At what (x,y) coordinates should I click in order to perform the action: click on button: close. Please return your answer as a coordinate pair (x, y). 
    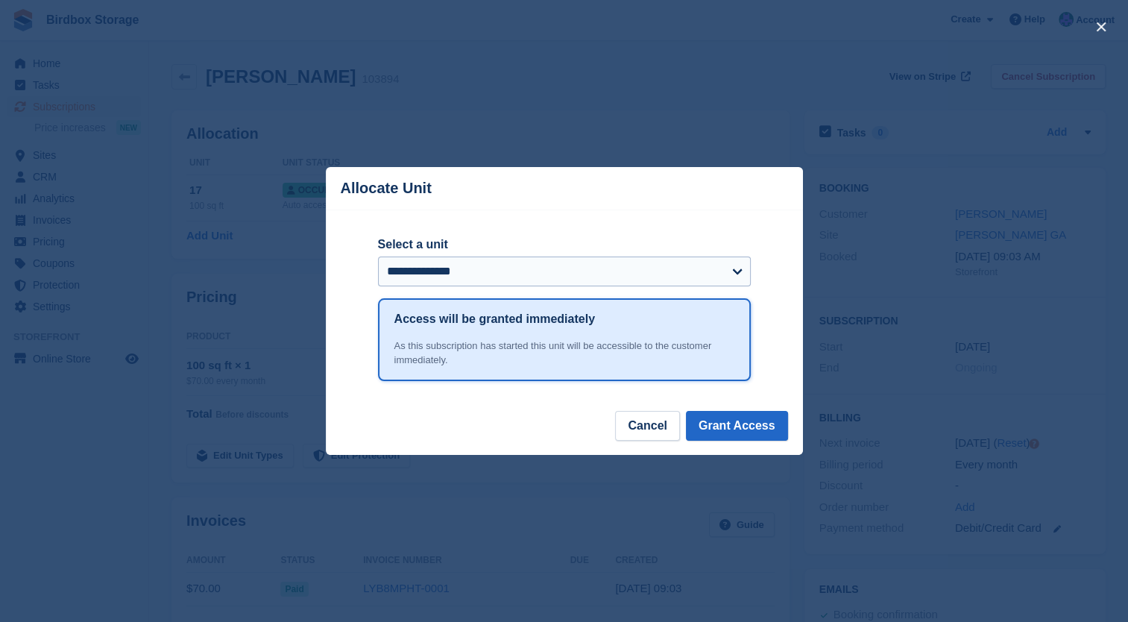
    Looking at the image, I should click on (1101, 27).